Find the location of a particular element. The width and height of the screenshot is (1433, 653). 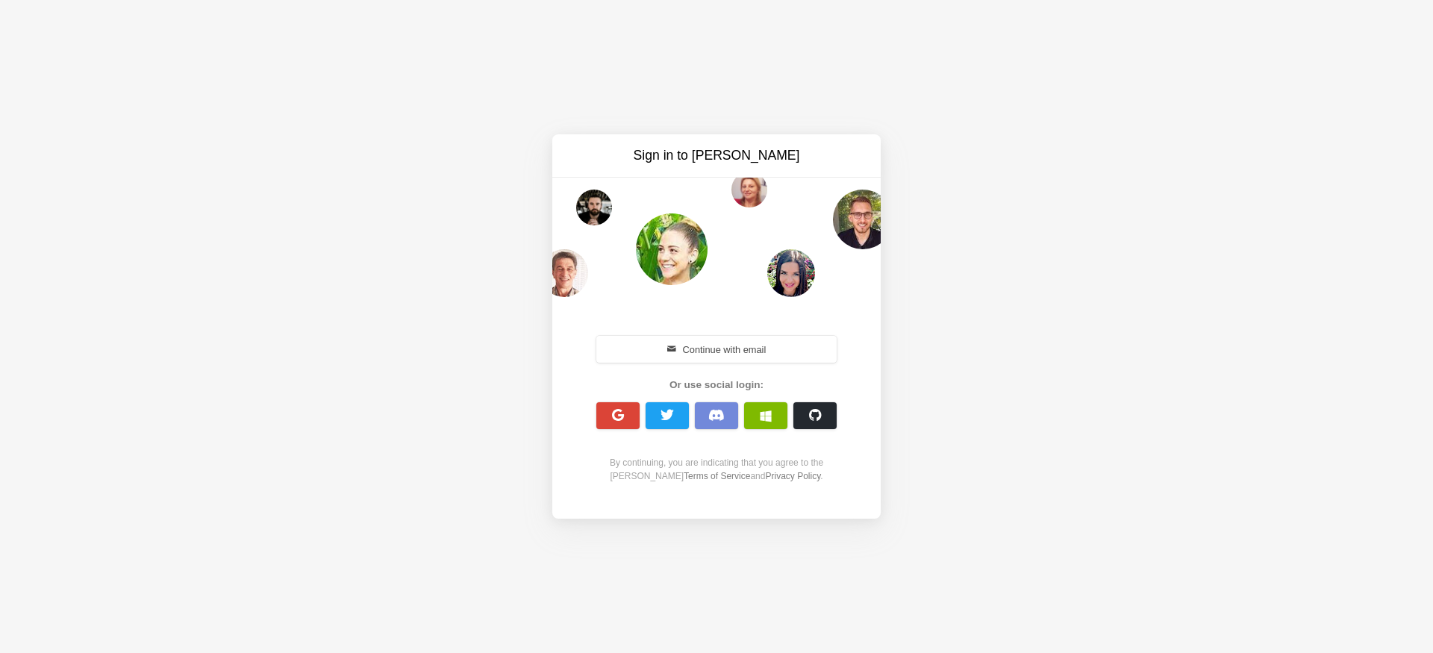

a: Terms of Service is located at coordinates (717, 476).